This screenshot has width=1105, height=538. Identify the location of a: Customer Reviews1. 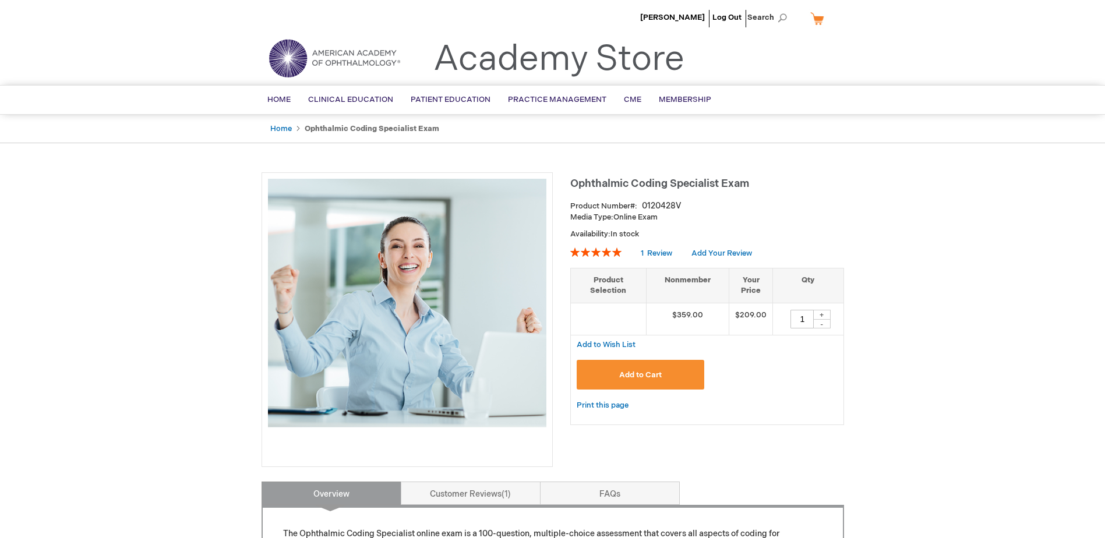
(471, 494).